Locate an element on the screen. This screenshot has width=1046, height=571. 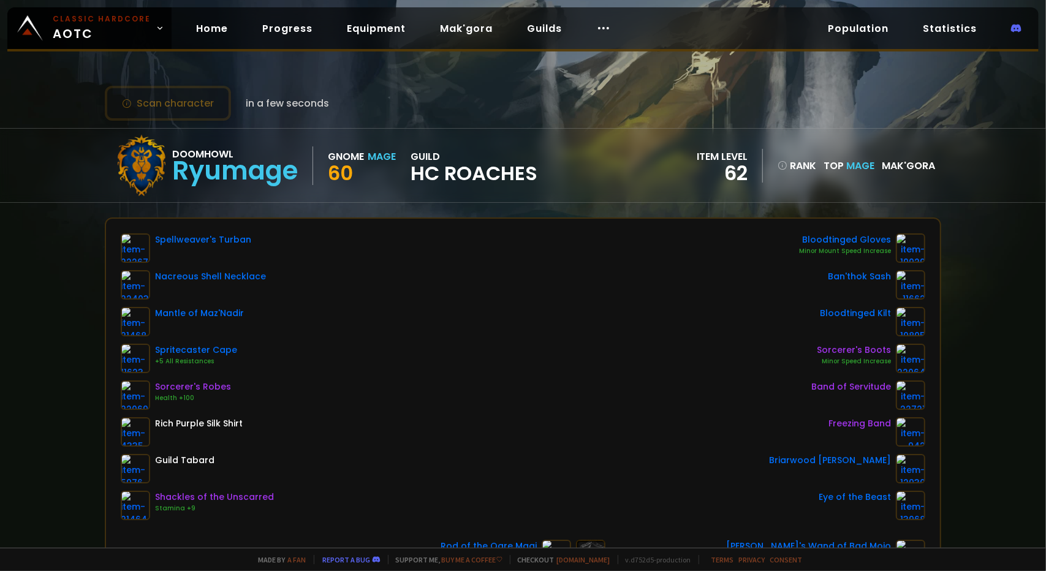
div: rank is located at coordinates (797, 165).